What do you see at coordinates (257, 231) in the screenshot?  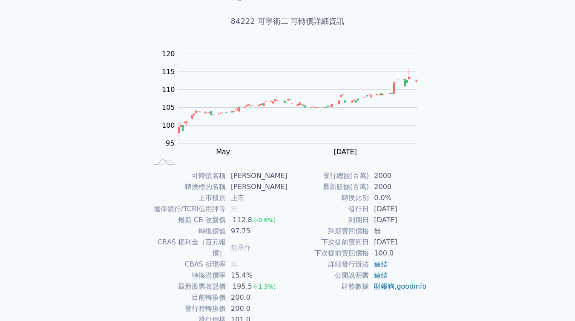 I see `td: 97.75` at bounding box center [257, 231].